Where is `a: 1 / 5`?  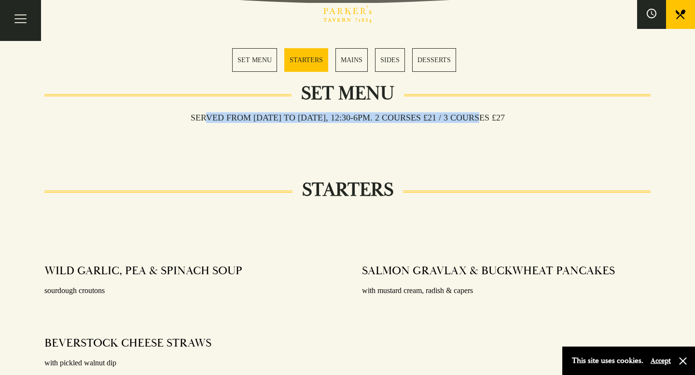
a: 1 / 5 is located at coordinates (254, 60).